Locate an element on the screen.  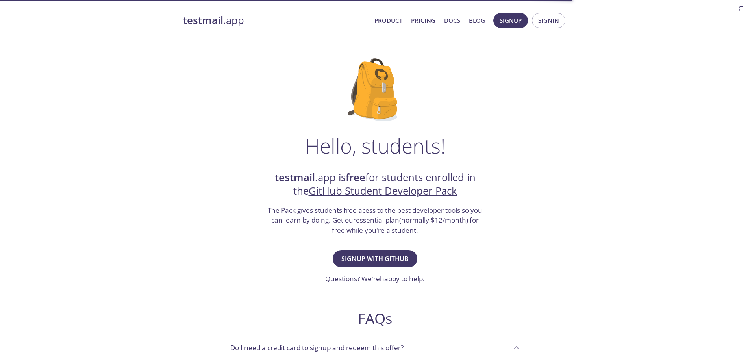
a: Pricing is located at coordinates (423, 20).